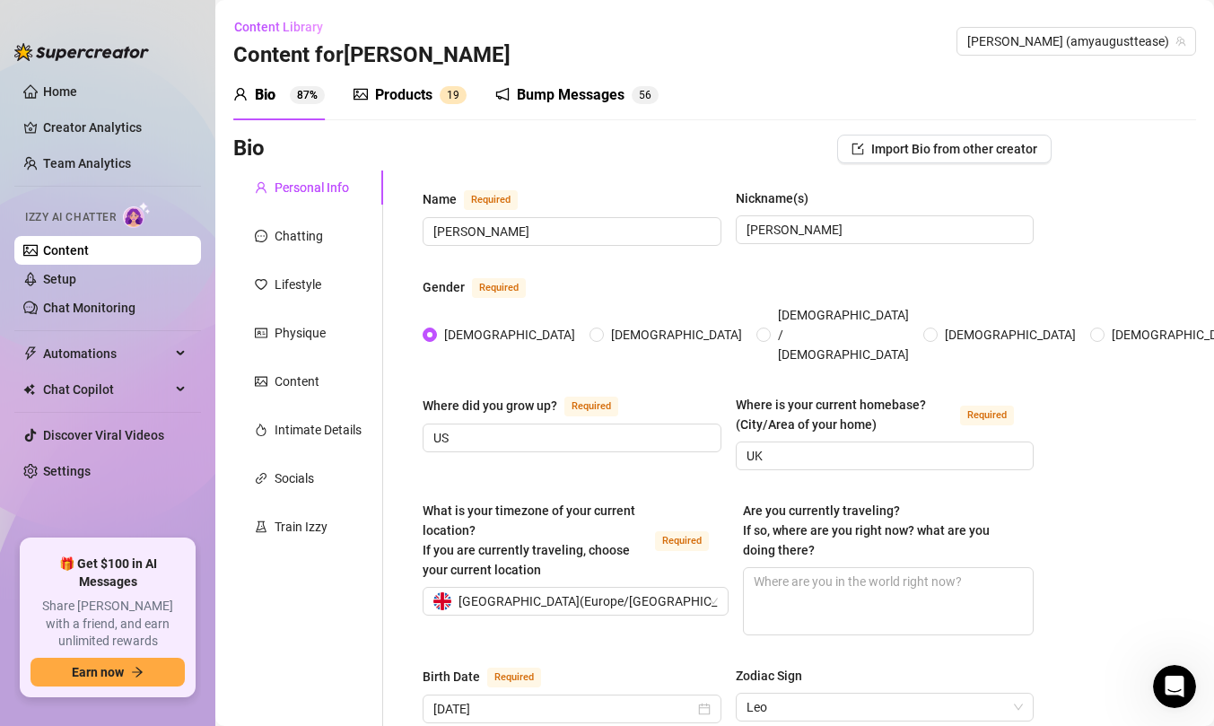 The width and height of the screenshot is (1214, 726). Describe the element at coordinates (107, 389) in the screenshot. I see `span: Chat Copilot` at that location.